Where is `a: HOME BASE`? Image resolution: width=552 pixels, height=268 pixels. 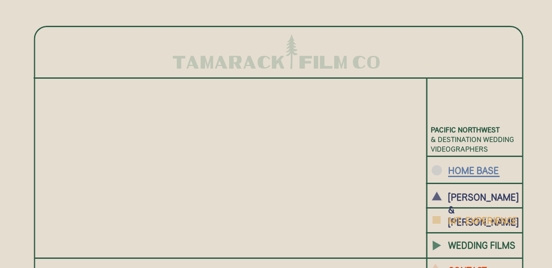 a: HOME BASE is located at coordinates (478, 170).